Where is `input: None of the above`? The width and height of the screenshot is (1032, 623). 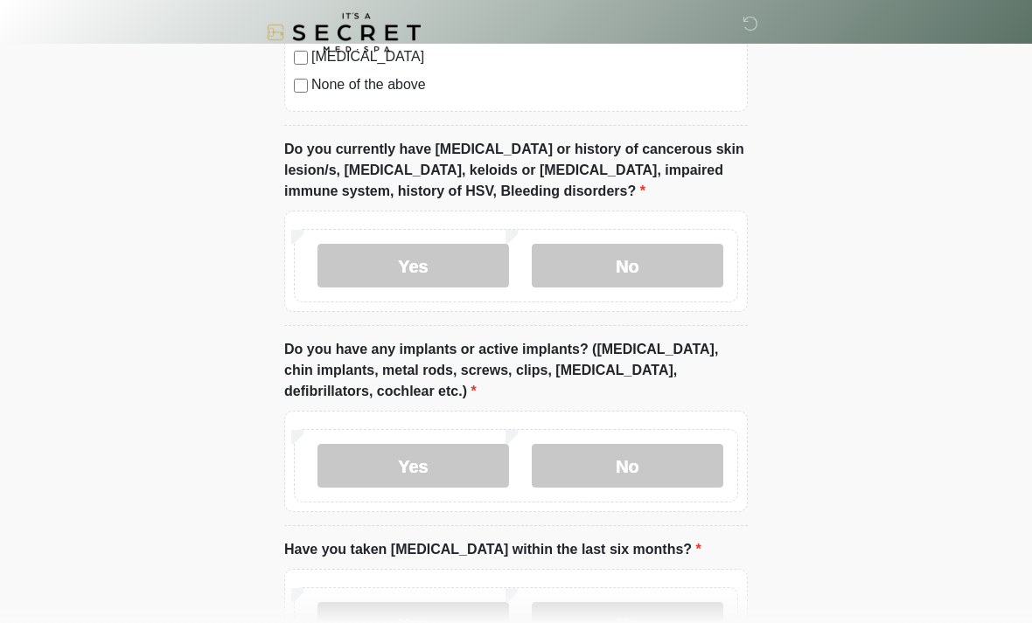 input: None of the above is located at coordinates (301, 87).